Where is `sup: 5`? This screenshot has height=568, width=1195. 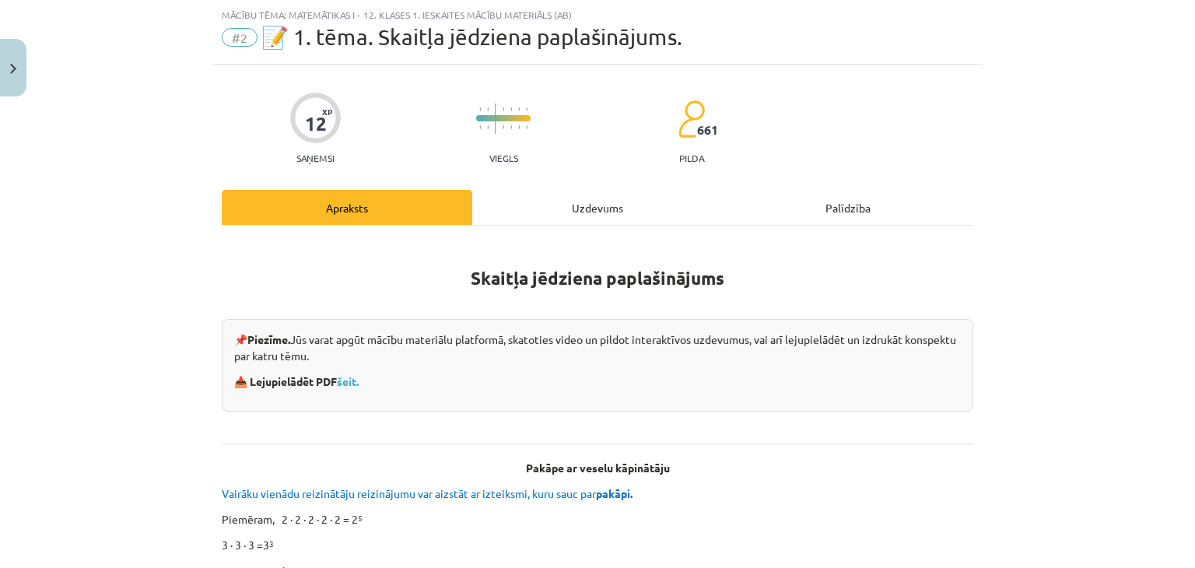
sup: 5 is located at coordinates (360, 517).